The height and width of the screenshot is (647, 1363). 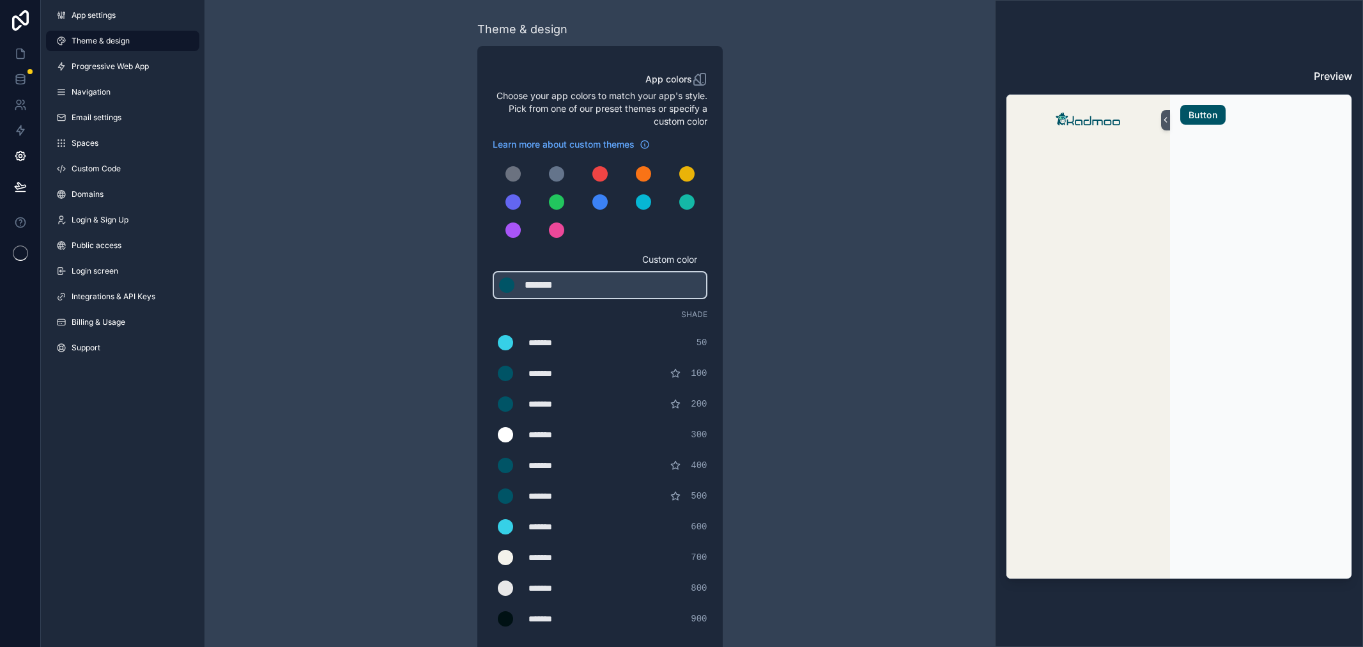 What do you see at coordinates (123, 348) in the screenshot?
I see `a: Support` at bounding box center [123, 348].